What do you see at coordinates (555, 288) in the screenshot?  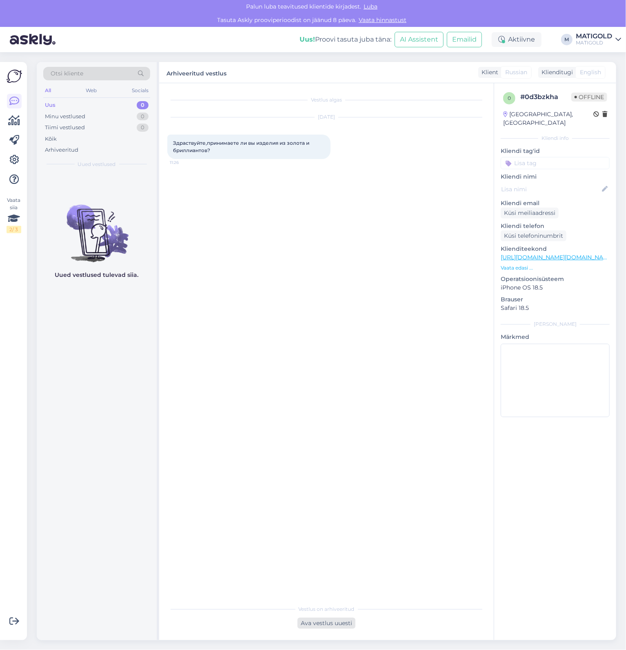 I see `p: iPhone OS 18.5` at bounding box center [555, 288].